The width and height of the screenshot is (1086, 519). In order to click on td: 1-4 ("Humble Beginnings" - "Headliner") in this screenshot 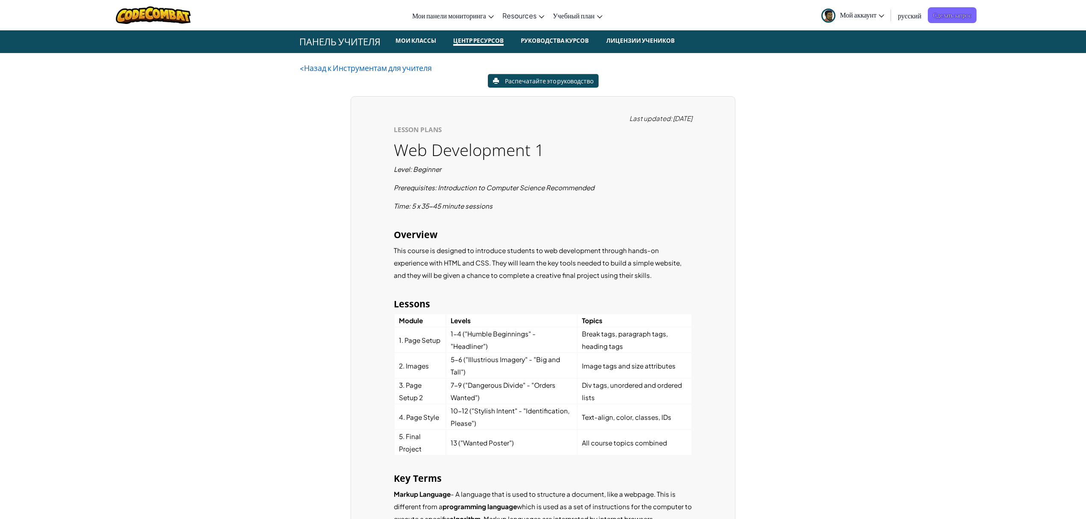, I will do `click(512, 340)`.